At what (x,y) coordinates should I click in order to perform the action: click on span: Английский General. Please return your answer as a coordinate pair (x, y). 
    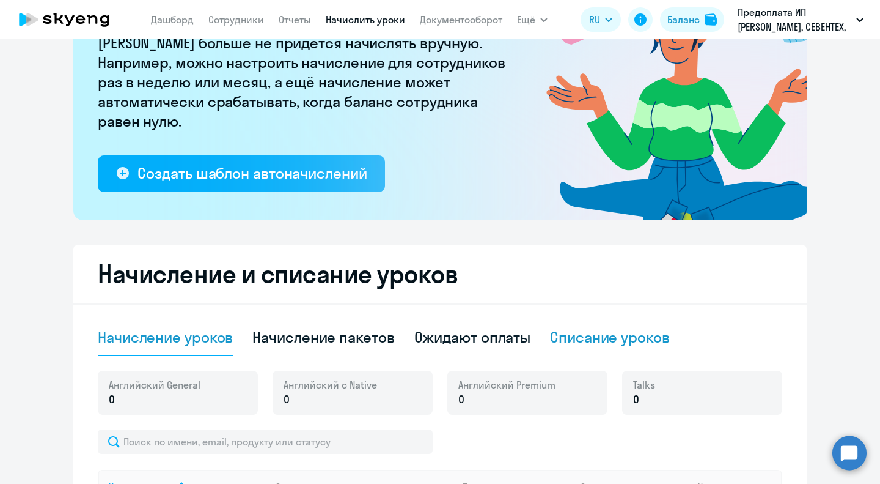
    Looking at the image, I should click on (155, 385).